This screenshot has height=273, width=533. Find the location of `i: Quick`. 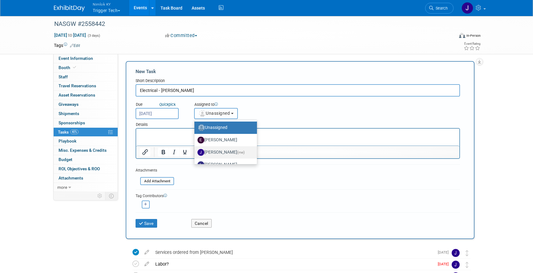

i: Quick is located at coordinates (164, 104).